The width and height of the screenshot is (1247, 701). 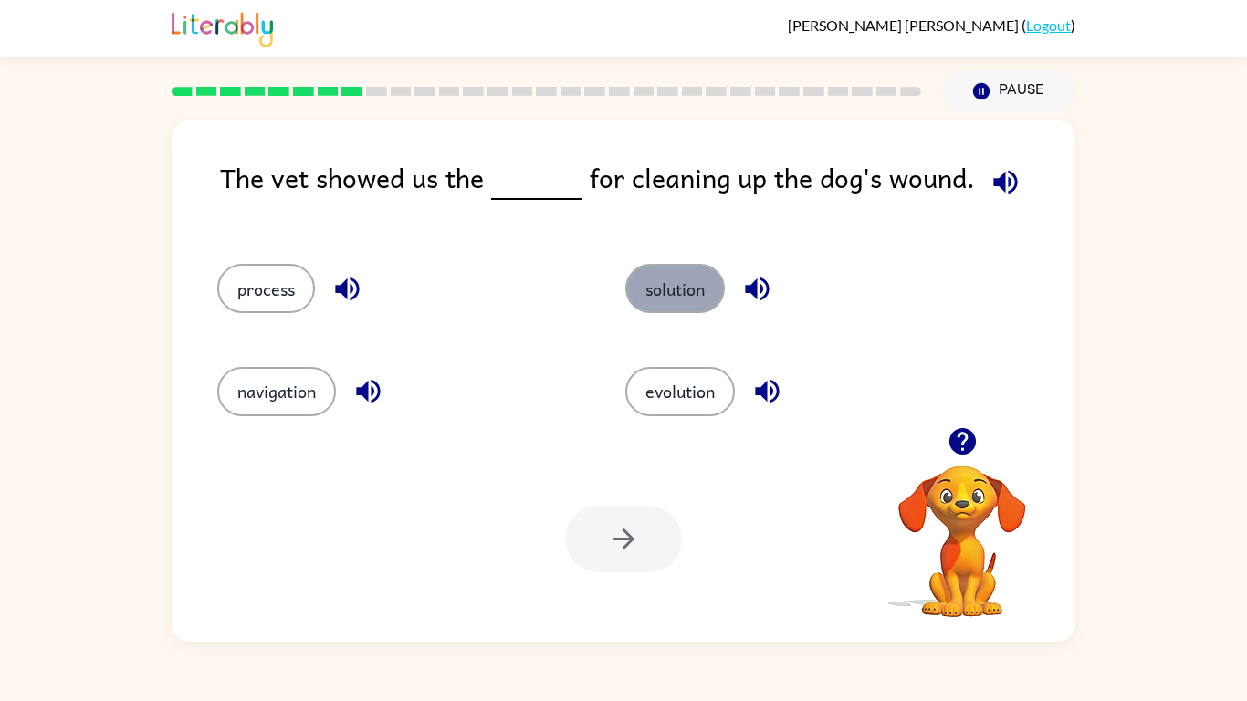 I want to click on button: process, so click(x=266, y=288).